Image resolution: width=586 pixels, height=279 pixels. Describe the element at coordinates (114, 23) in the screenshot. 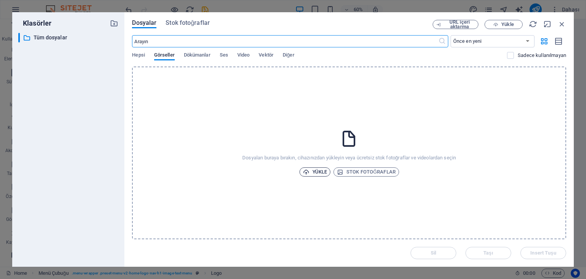

I see `i: Yeni klasör oluştur` at that location.